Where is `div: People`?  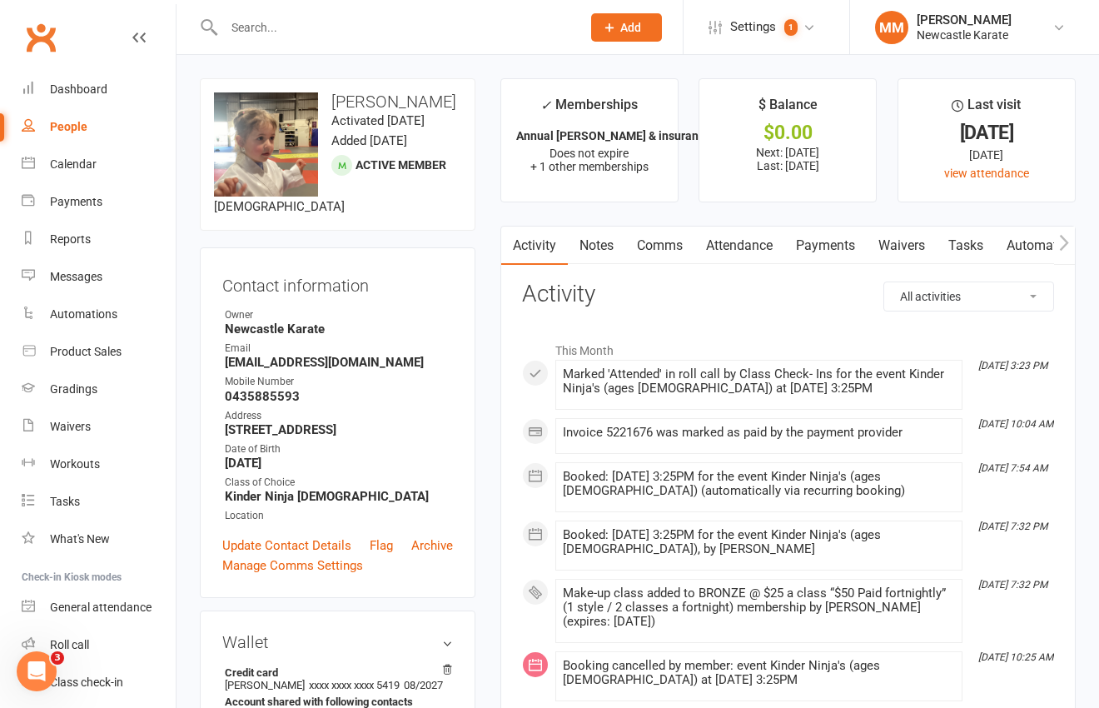
div: People is located at coordinates (68, 127).